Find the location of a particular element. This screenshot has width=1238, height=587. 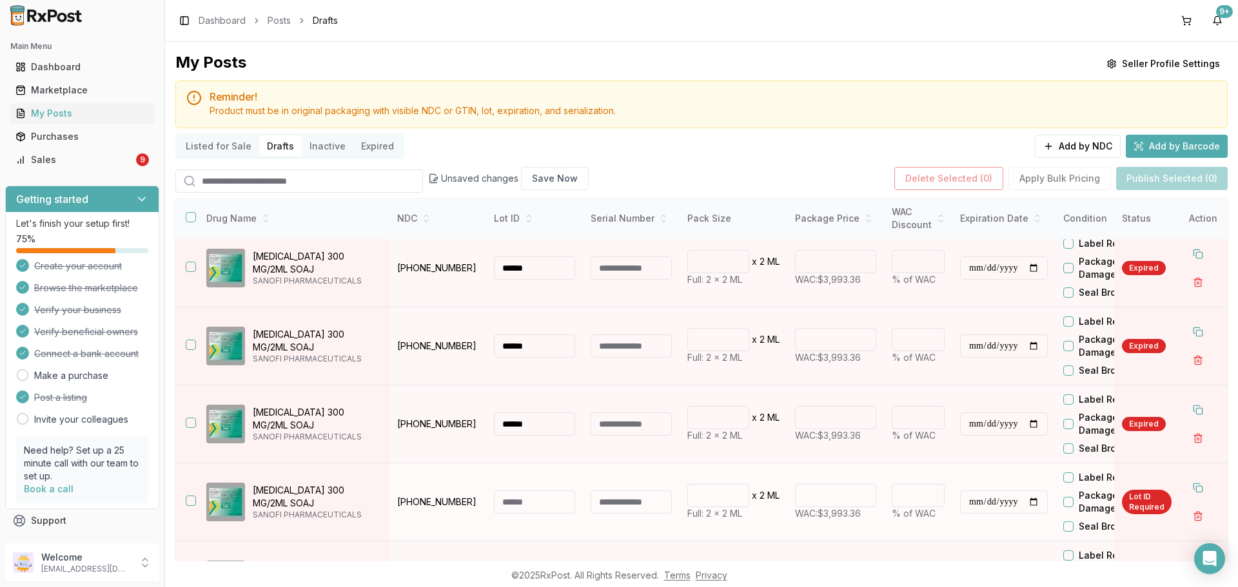

p: Need help? Set up a 25 minute call with our team to set up. is located at coordinates (82, 463).